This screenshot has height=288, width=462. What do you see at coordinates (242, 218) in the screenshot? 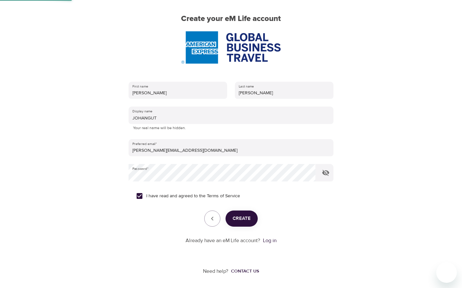
I see `span: Create` at bounding box center [242, 218].